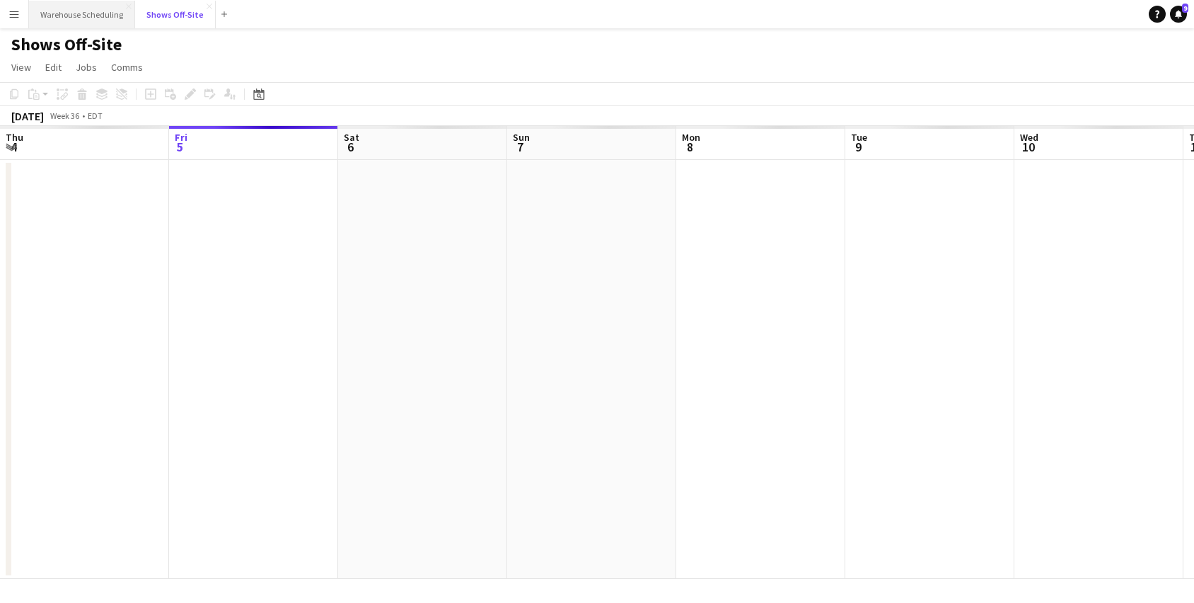  I want to click on span: 8, so click(690, 146).